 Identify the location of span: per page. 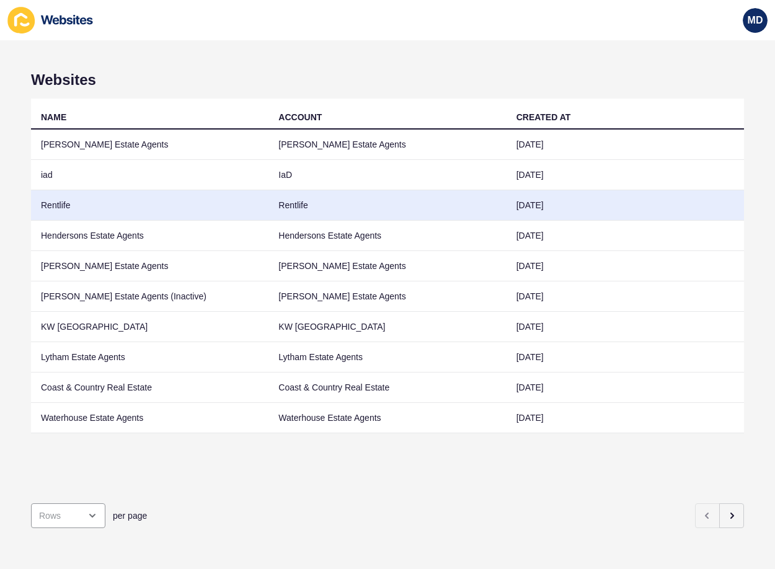
(130, 516).